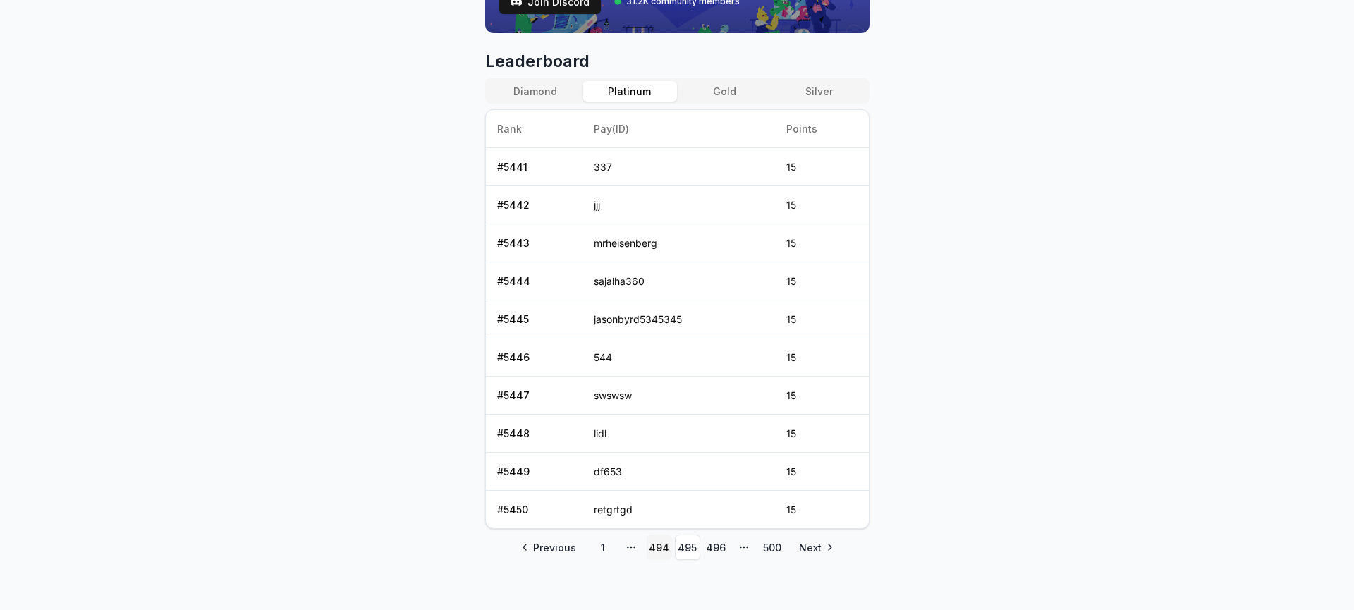 The width and height of the screenshot is (1354, 610). I want to click on span: Leaderboard, so click(677, 61).